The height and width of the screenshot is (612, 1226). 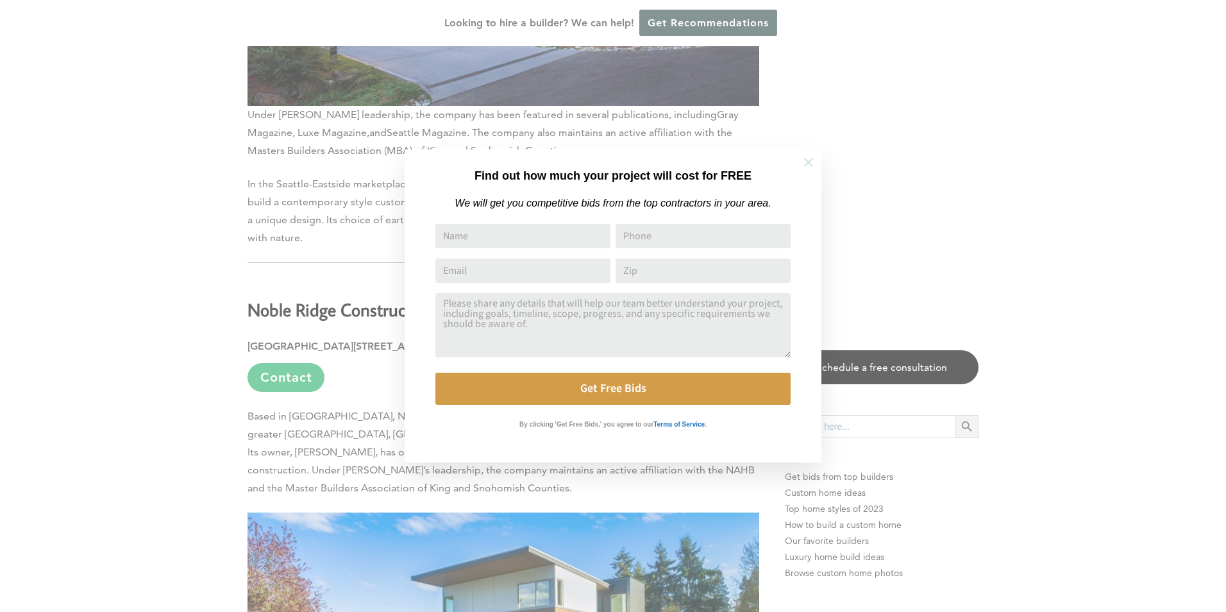 I want to click on textarea: Comment or Message, so click(x=613, y=325).